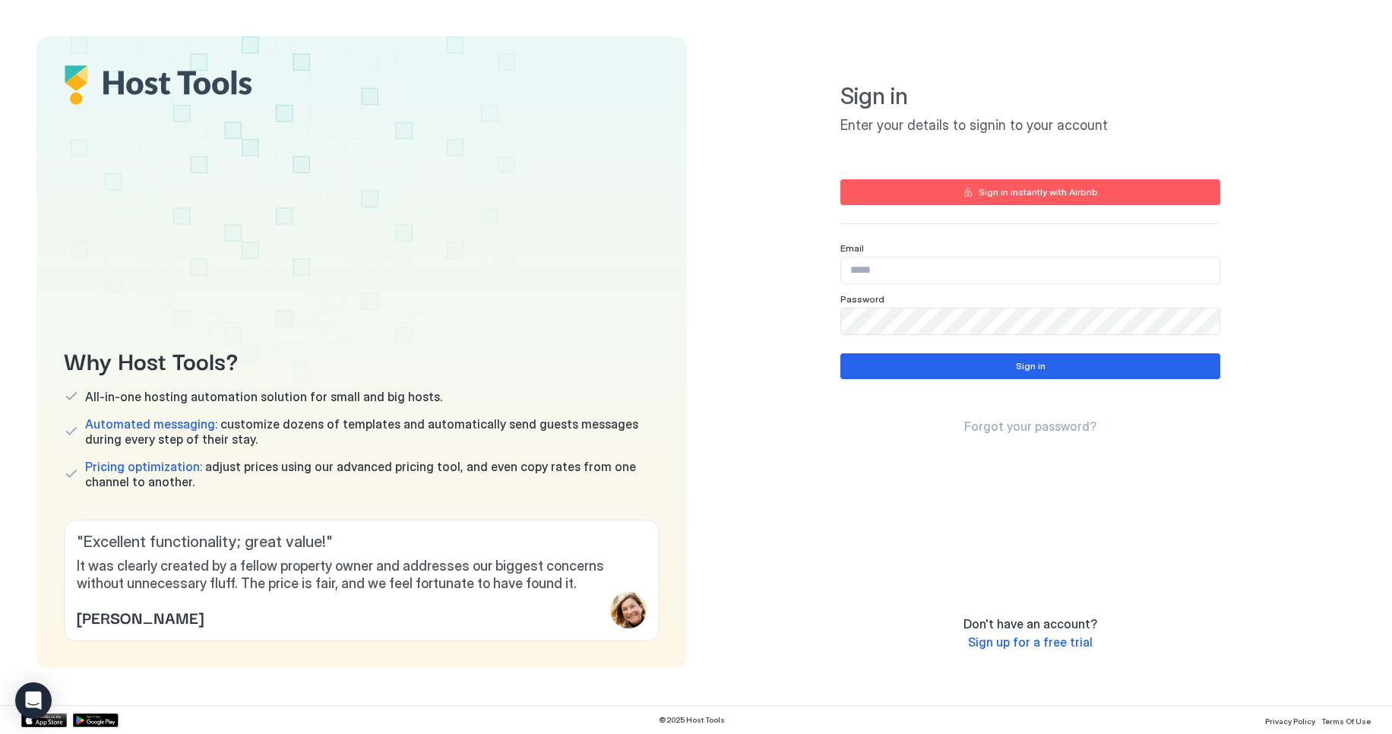 Image resolution: width=1392 pixels, height=734 pixels. What do you see at coordinates (1030, 125) in the screenshot?
I see `span: Enter your details to signin to your account` at bounding box center [1030, 125].